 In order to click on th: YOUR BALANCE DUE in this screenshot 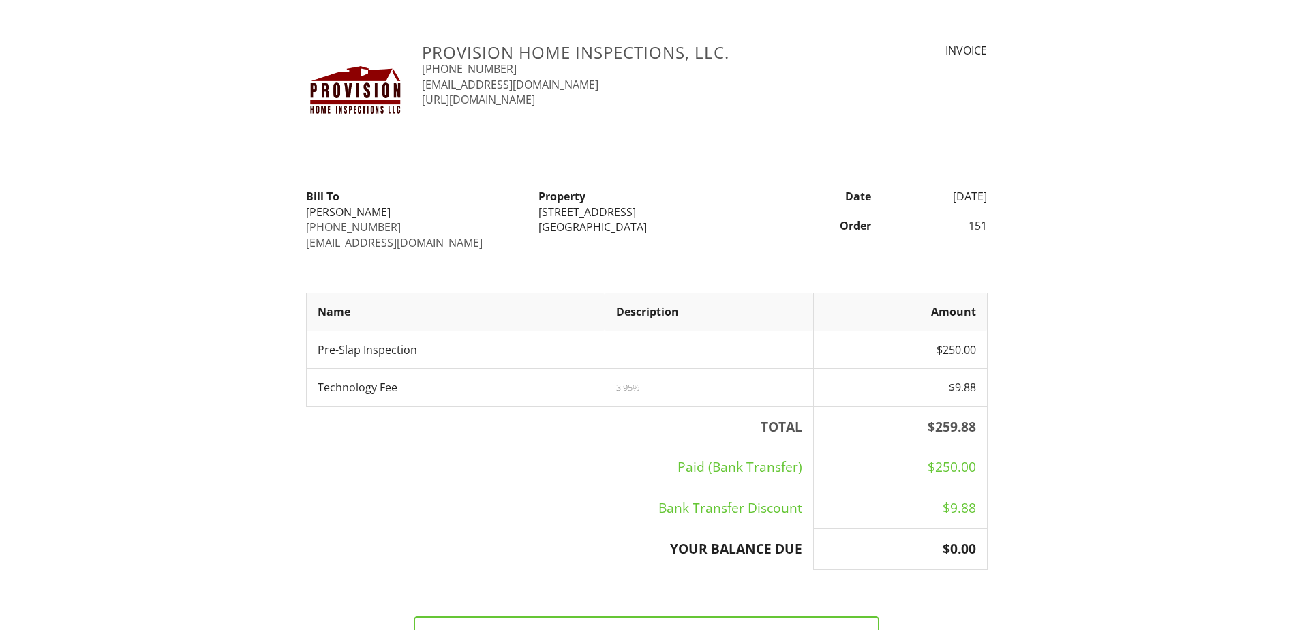, I will do `click(560, 550)`.